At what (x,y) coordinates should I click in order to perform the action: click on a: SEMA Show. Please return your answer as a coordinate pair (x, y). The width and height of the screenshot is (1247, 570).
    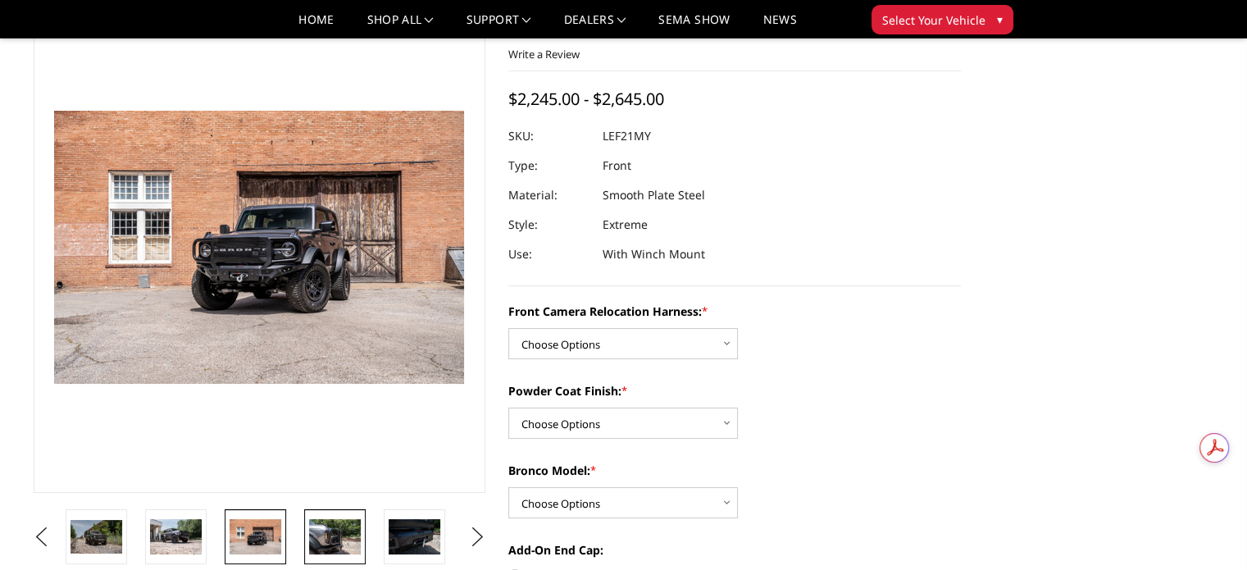
    Looking at the image, I should click on (694, 25).